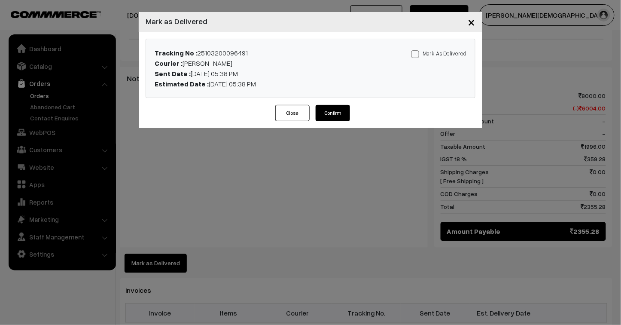  What do you see at coordinates (182, 84) in the screenshot?
I see `b: Estimated Date :` at bounding box center [182, 84].